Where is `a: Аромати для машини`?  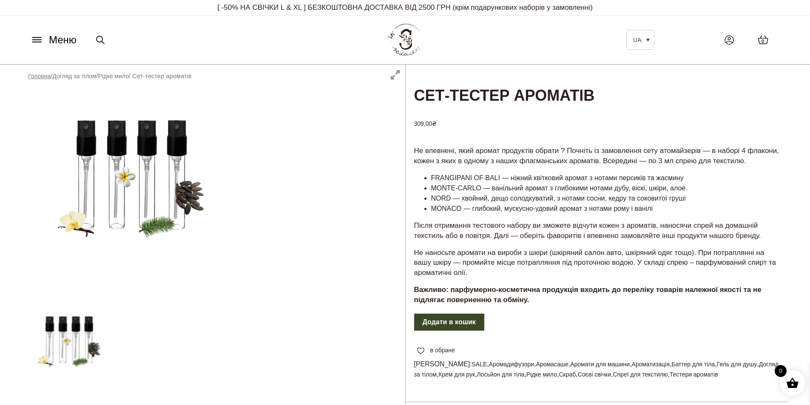 a: Аромати для машини is located at coordinates (600, 364).